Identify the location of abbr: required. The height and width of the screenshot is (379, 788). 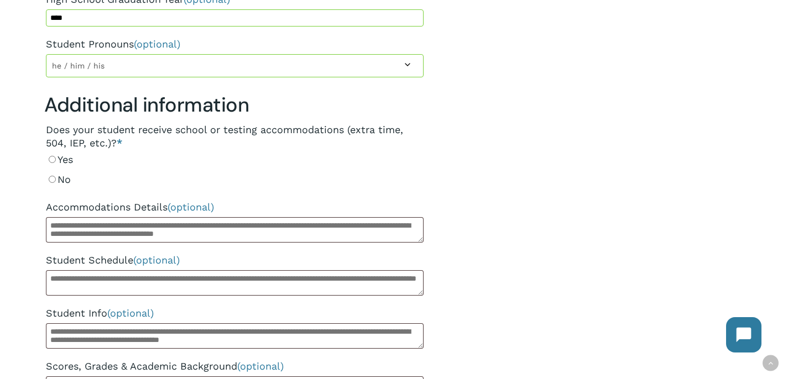
(119, 143).